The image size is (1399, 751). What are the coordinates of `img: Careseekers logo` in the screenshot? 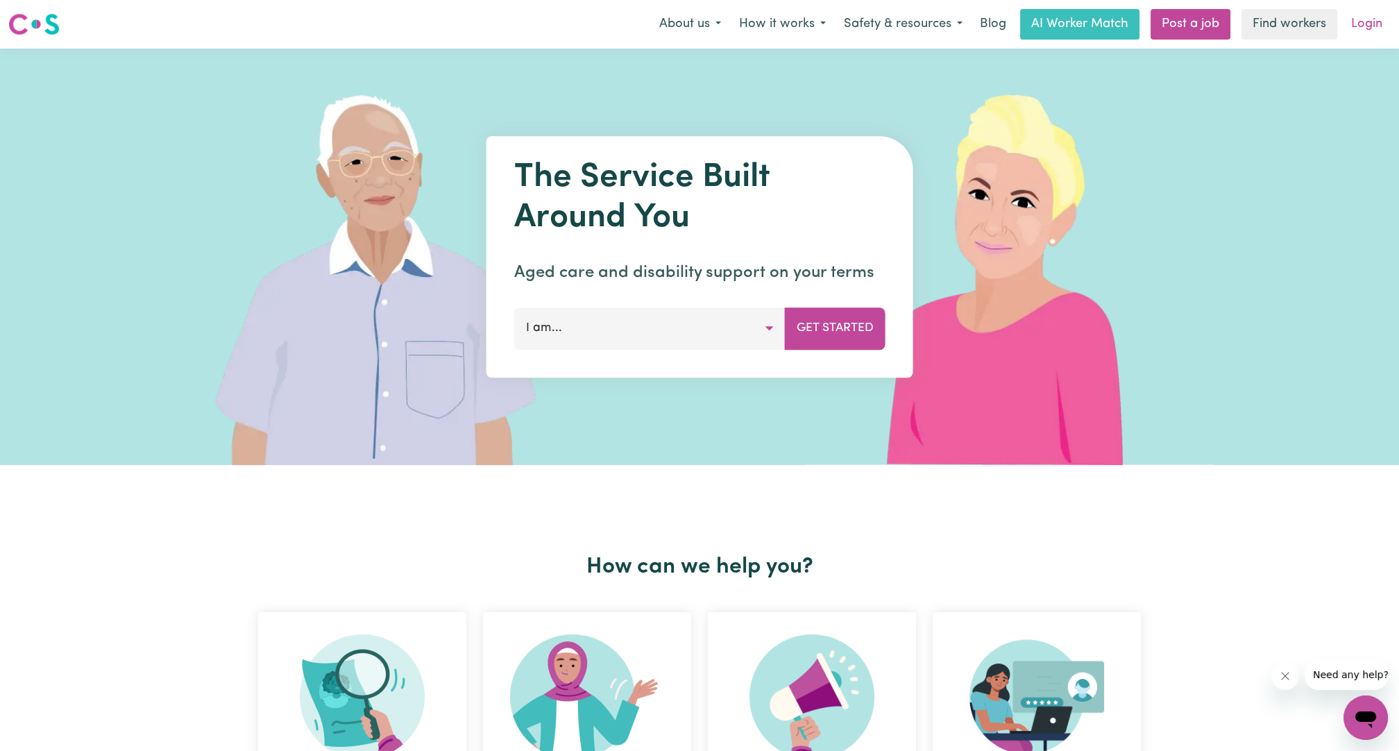 It's located at (34, 24).